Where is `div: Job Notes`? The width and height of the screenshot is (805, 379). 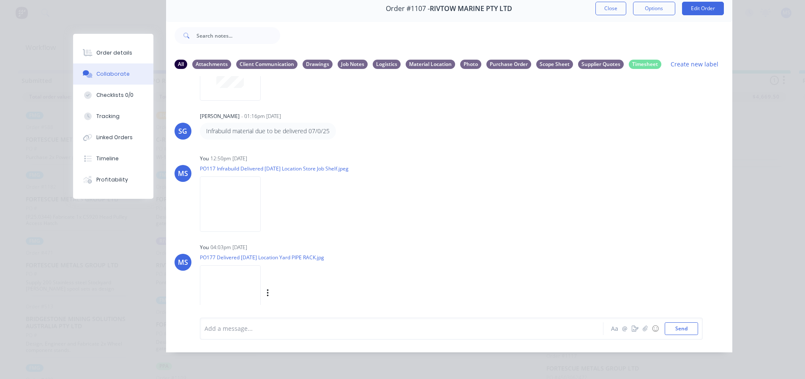
div: Job Notes is located at coordinates (353, 64).